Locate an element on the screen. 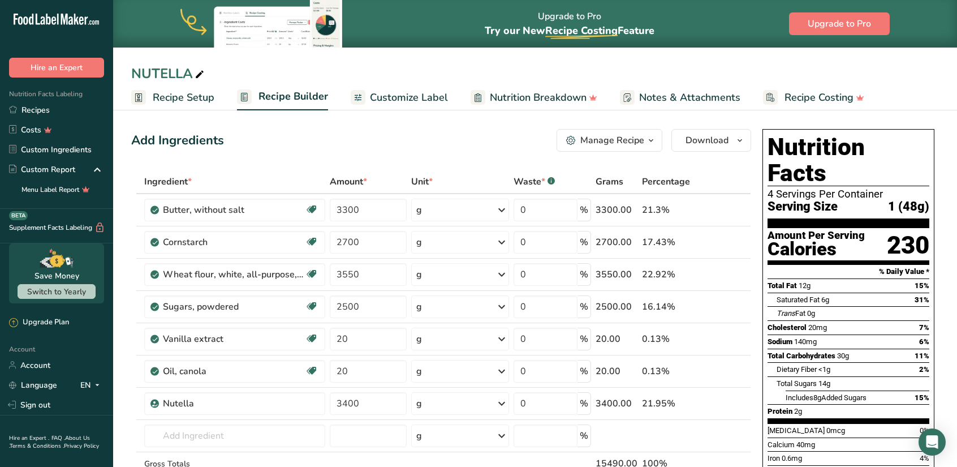 The height and width of the screenshot is (467, 957). span: 0g is located at coordinates (811, 313).